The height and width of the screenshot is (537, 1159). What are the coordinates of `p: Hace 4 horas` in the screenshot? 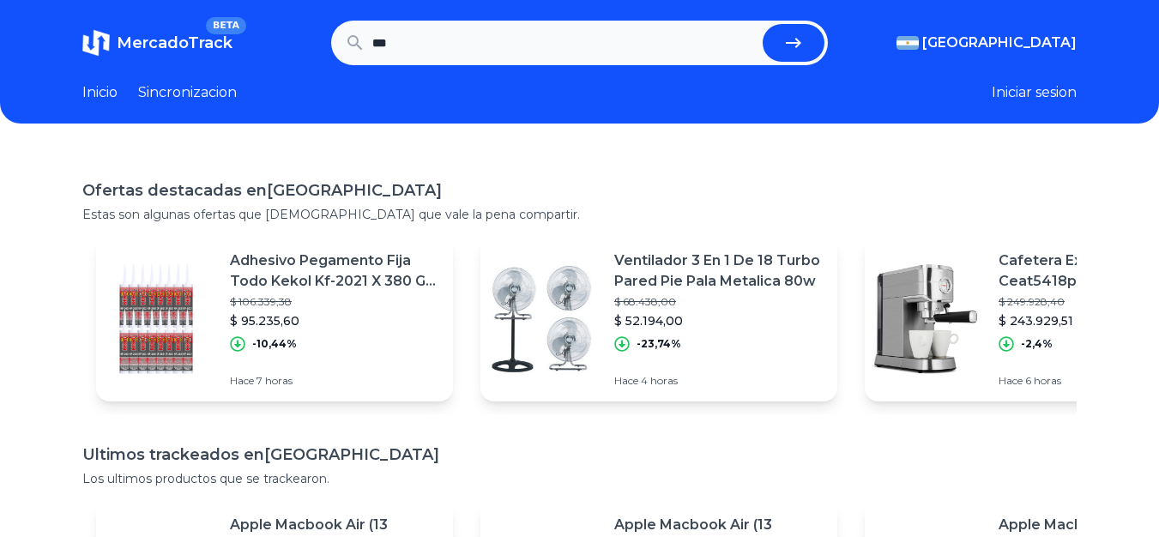 It's located at (719, 381).